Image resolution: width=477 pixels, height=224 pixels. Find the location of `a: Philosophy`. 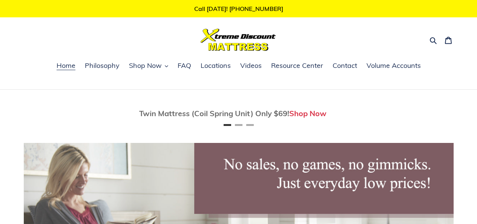

a: Philosophy is located at coordinates (102, 66).